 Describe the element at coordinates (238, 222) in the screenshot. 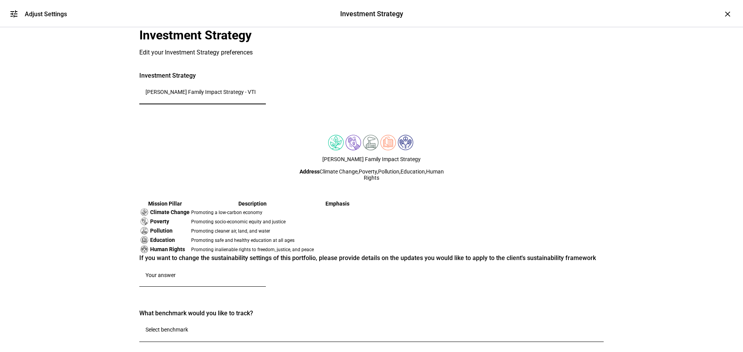

I see `span: Promoting socio-economic equity and justice` at that location.